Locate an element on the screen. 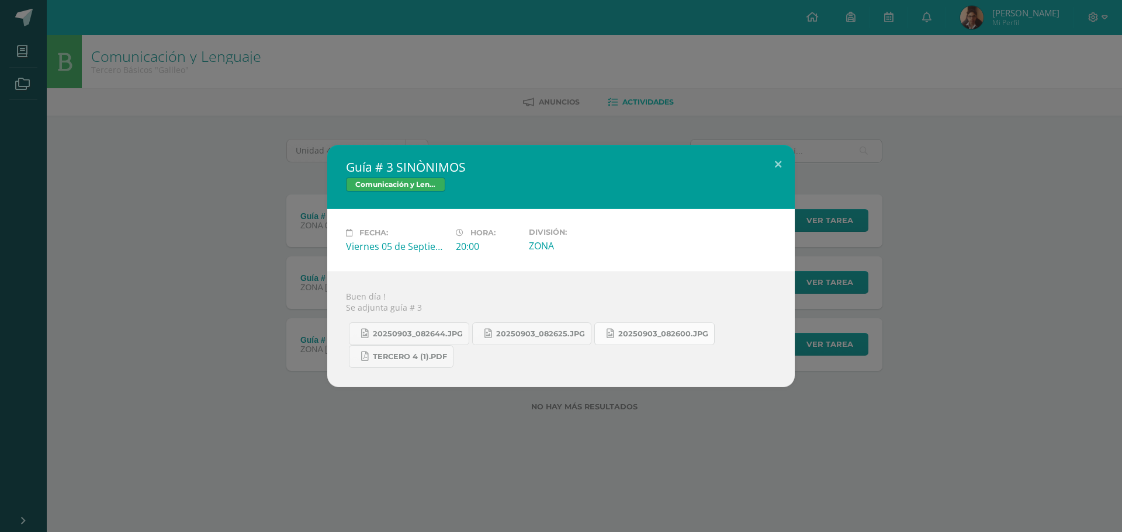 This screenshot has width=1122, height=532. div: 20:00 is located at coordinates (487, 247).